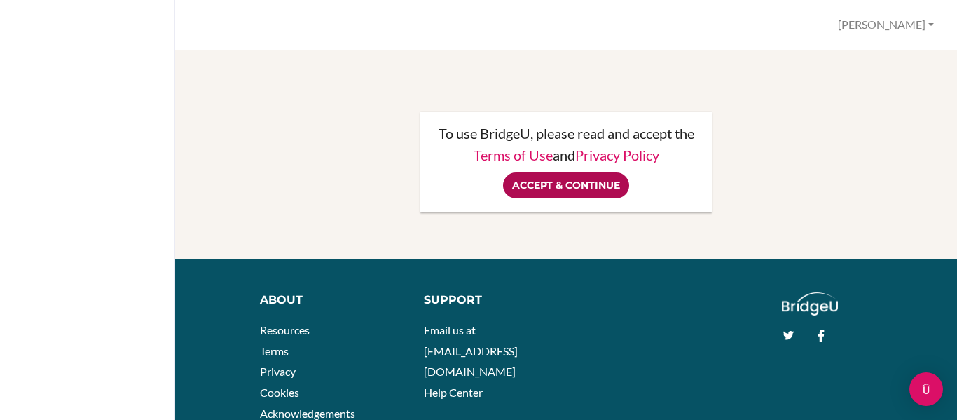 The height and width of the screenshot is (420, 957). What do you see at coordinates (284, 329) in the screenshot?
I see `a: Resources` at bounding box center [284, 329].